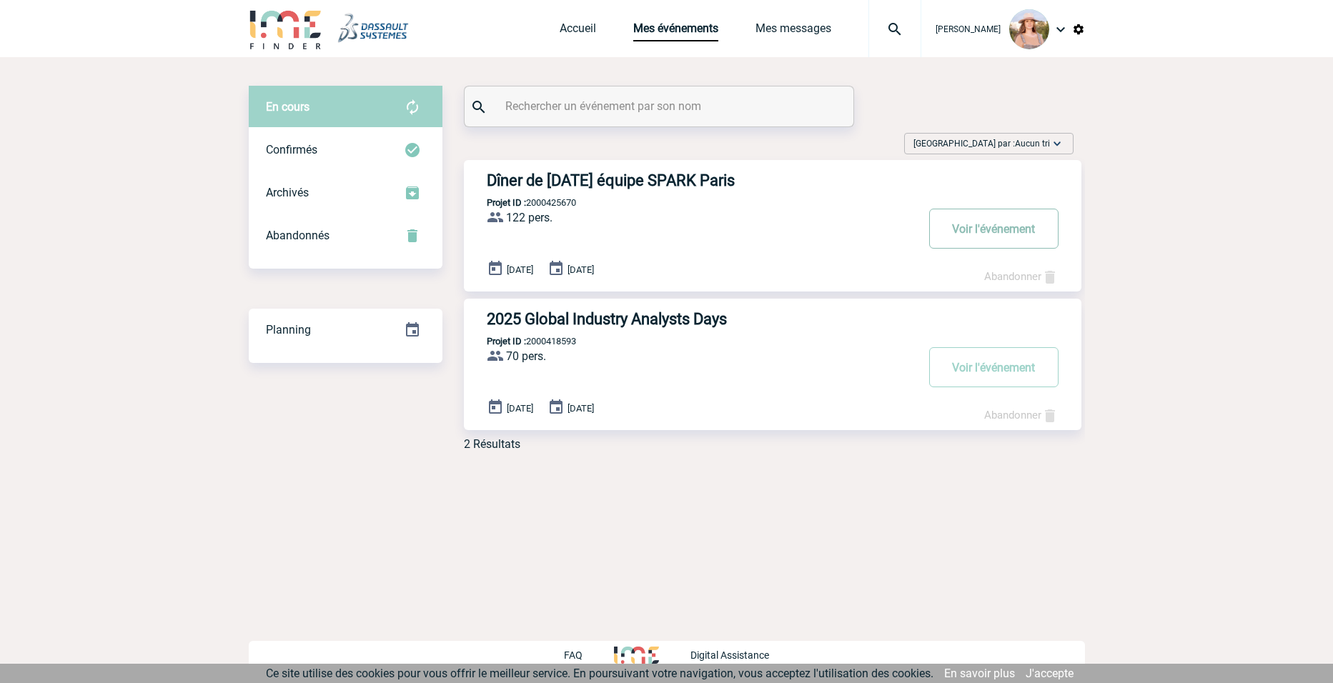 The width and height of the screenshot is (1333, 683). Describe the element at coordinates (297, 235) in the screenshot. I see `span: Abandonnés` at that location.